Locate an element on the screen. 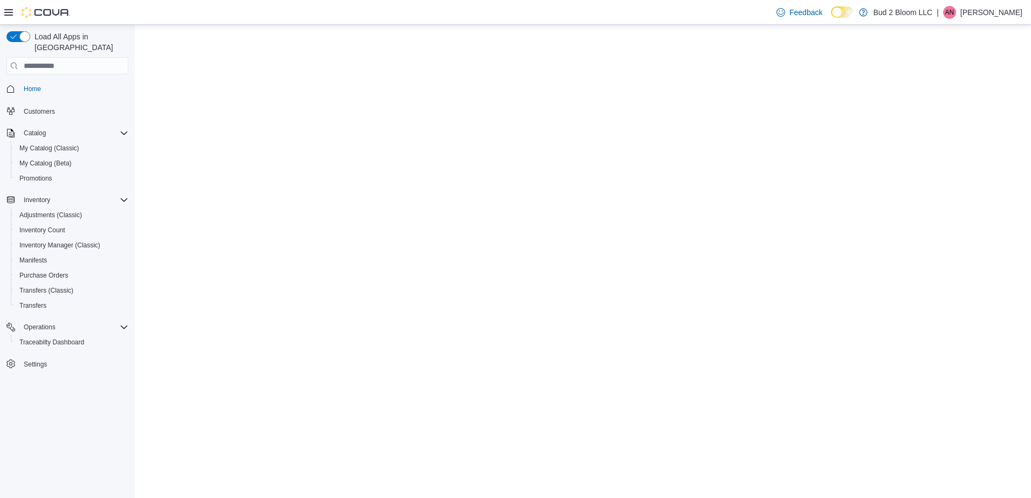 The image size is (1031, 498). a: Feedback is located at coordinates (799, 12).